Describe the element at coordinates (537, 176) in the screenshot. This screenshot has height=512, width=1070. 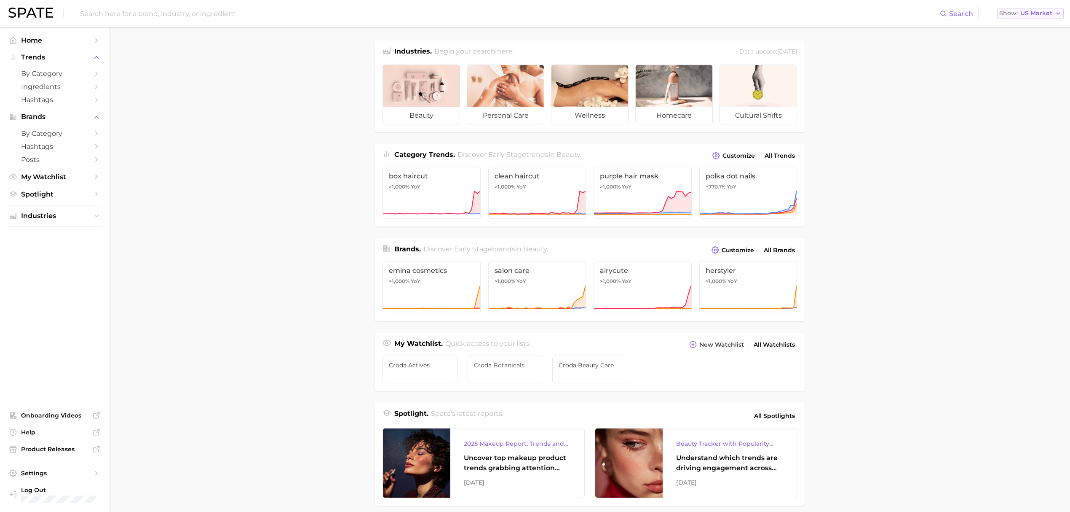
I see `span: clean haircut` at that location.